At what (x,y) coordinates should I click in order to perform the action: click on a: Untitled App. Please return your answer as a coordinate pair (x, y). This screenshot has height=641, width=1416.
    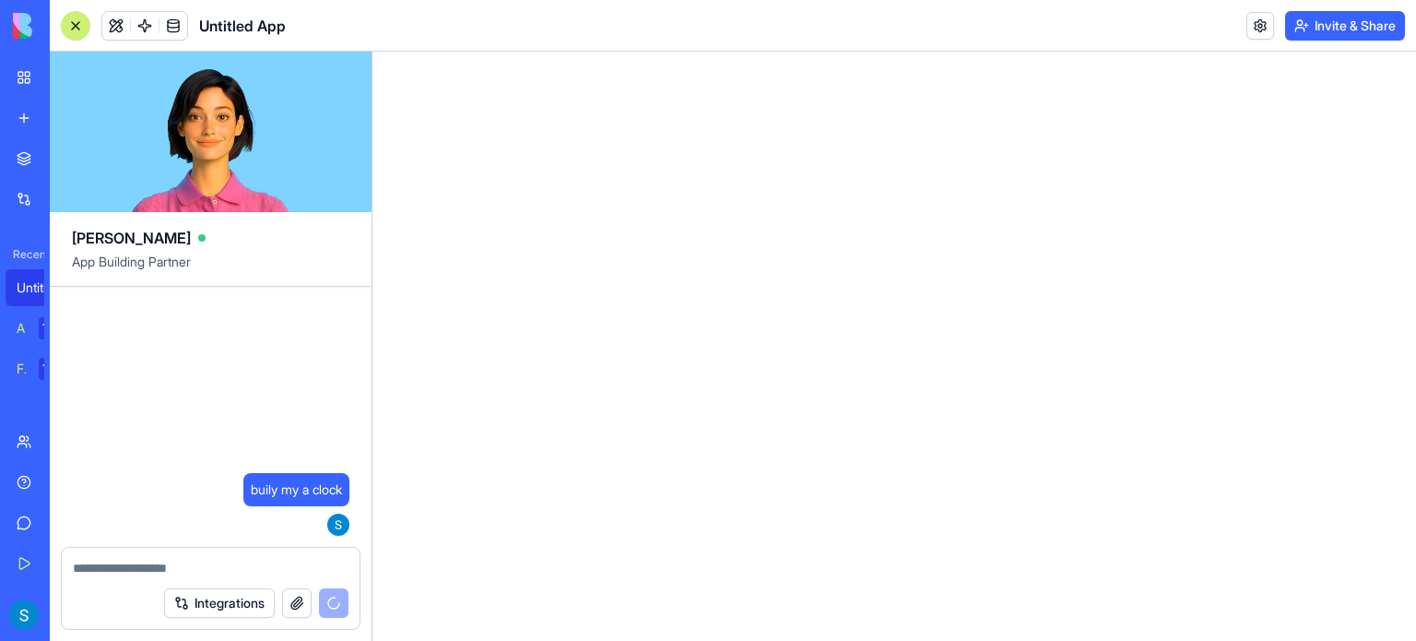
    Looking at the image, I should click on (42, 288).